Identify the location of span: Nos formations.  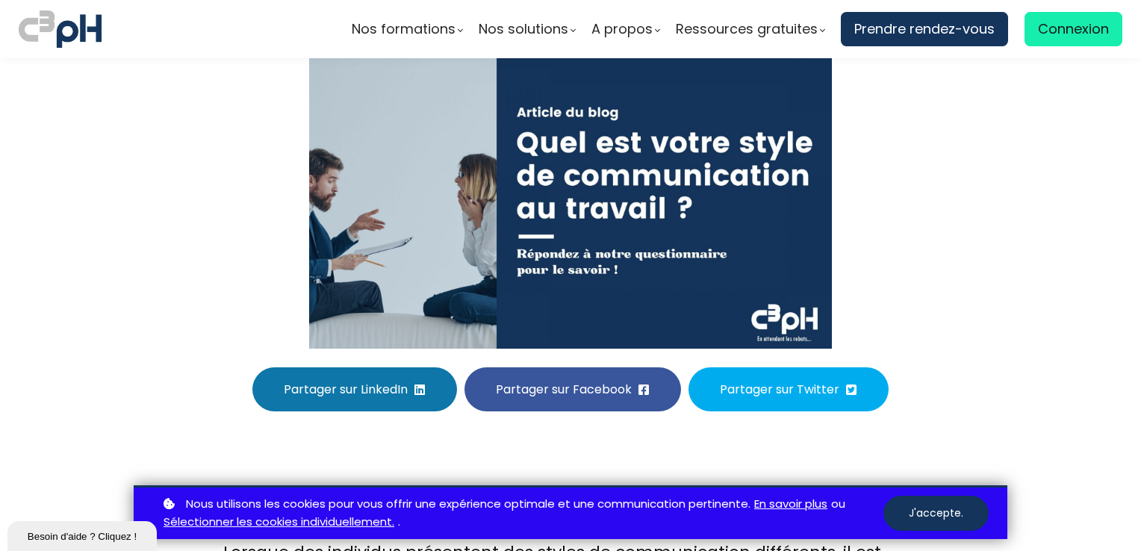
(403, 29).